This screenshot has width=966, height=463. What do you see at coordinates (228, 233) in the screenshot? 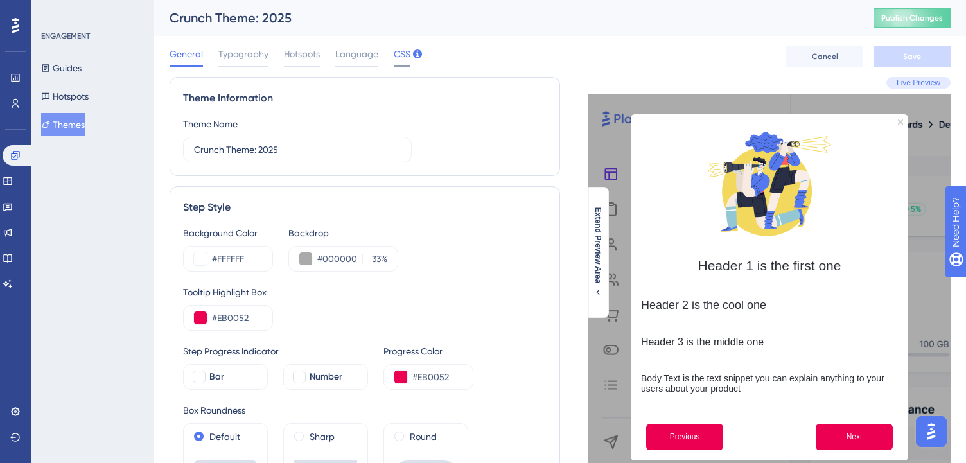
I see `div: Background Color` at bounding box center [228, 233].